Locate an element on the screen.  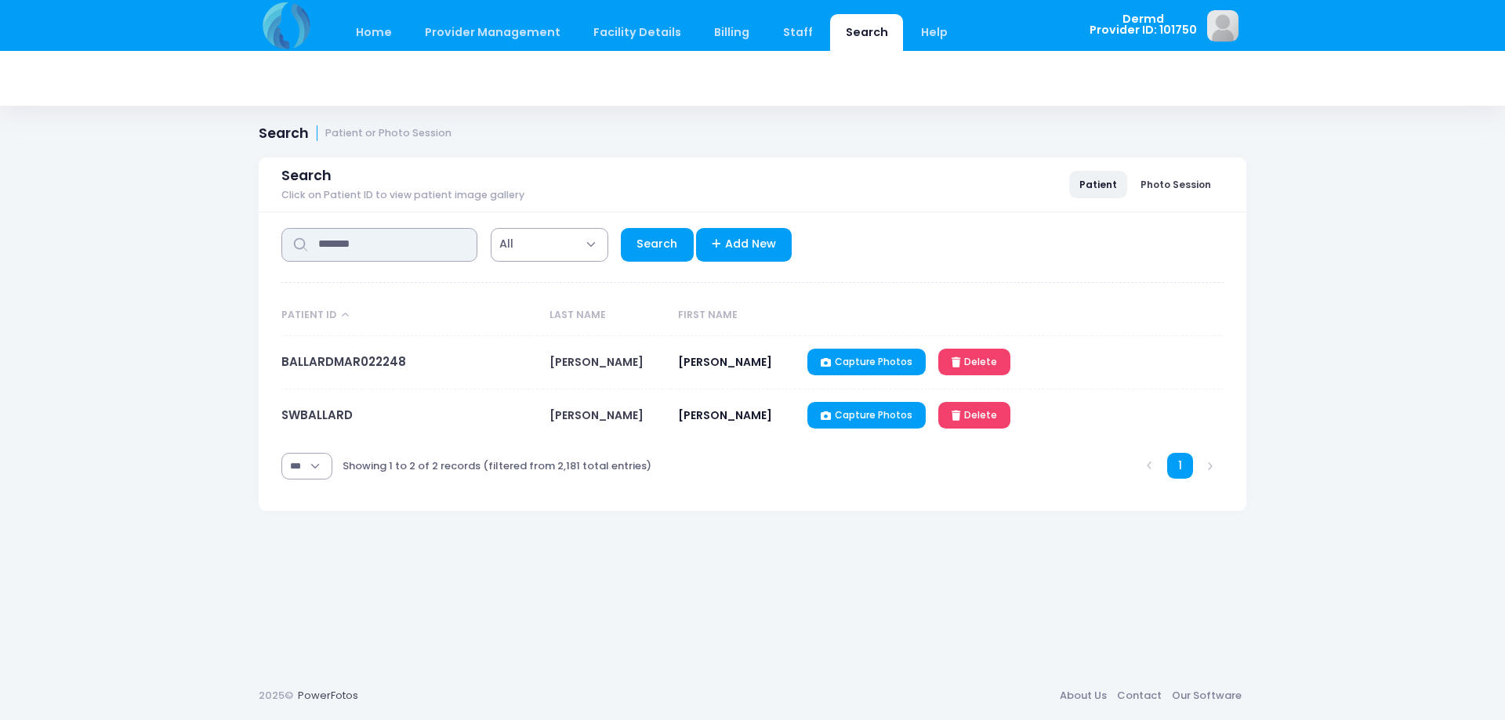
th: Last Name: activate to sort column ascending is located at coordinates (607, 316).